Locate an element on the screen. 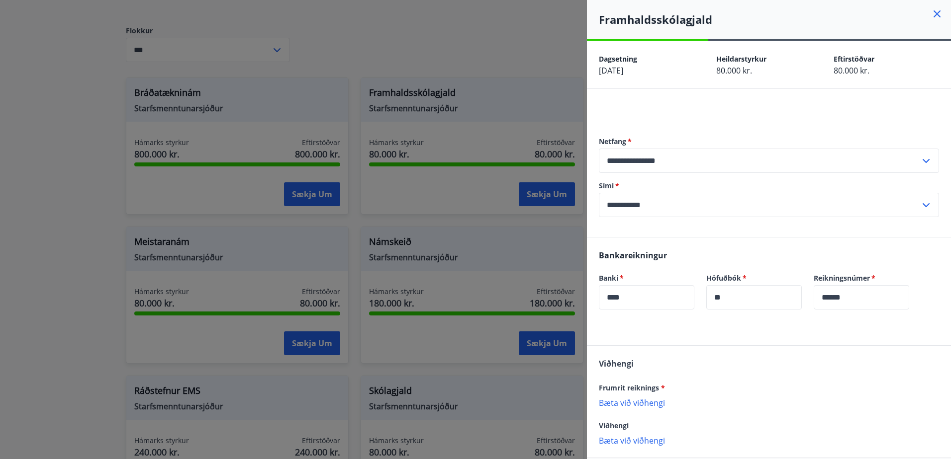  span: Eftirstöðvar is located at coordinates (854, 59).